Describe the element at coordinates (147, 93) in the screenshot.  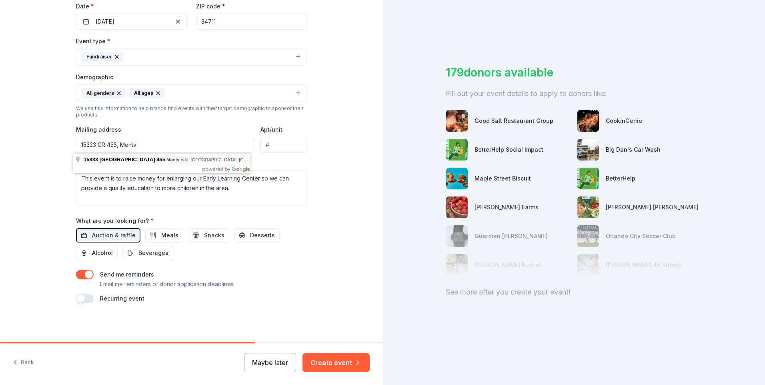
I see `div: All ages` at that location.